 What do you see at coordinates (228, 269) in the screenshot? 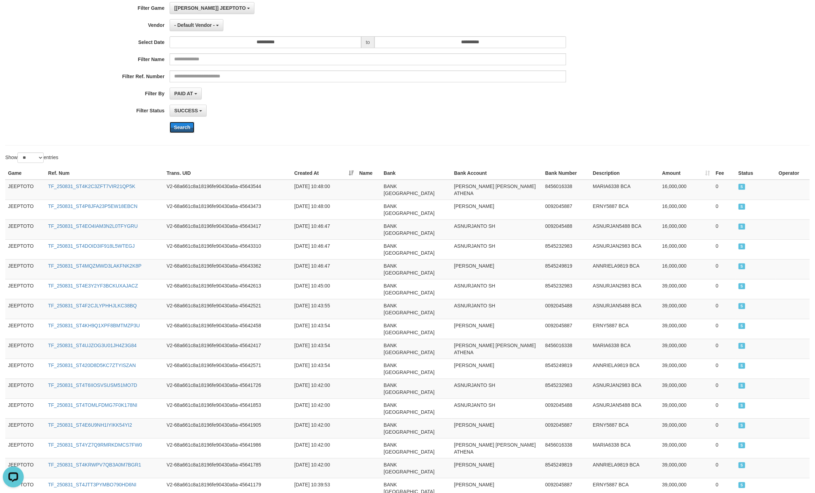
I see `td: V2-68a661c8a18196fe90430a6a-45643362` at bounding box center [228, 269].